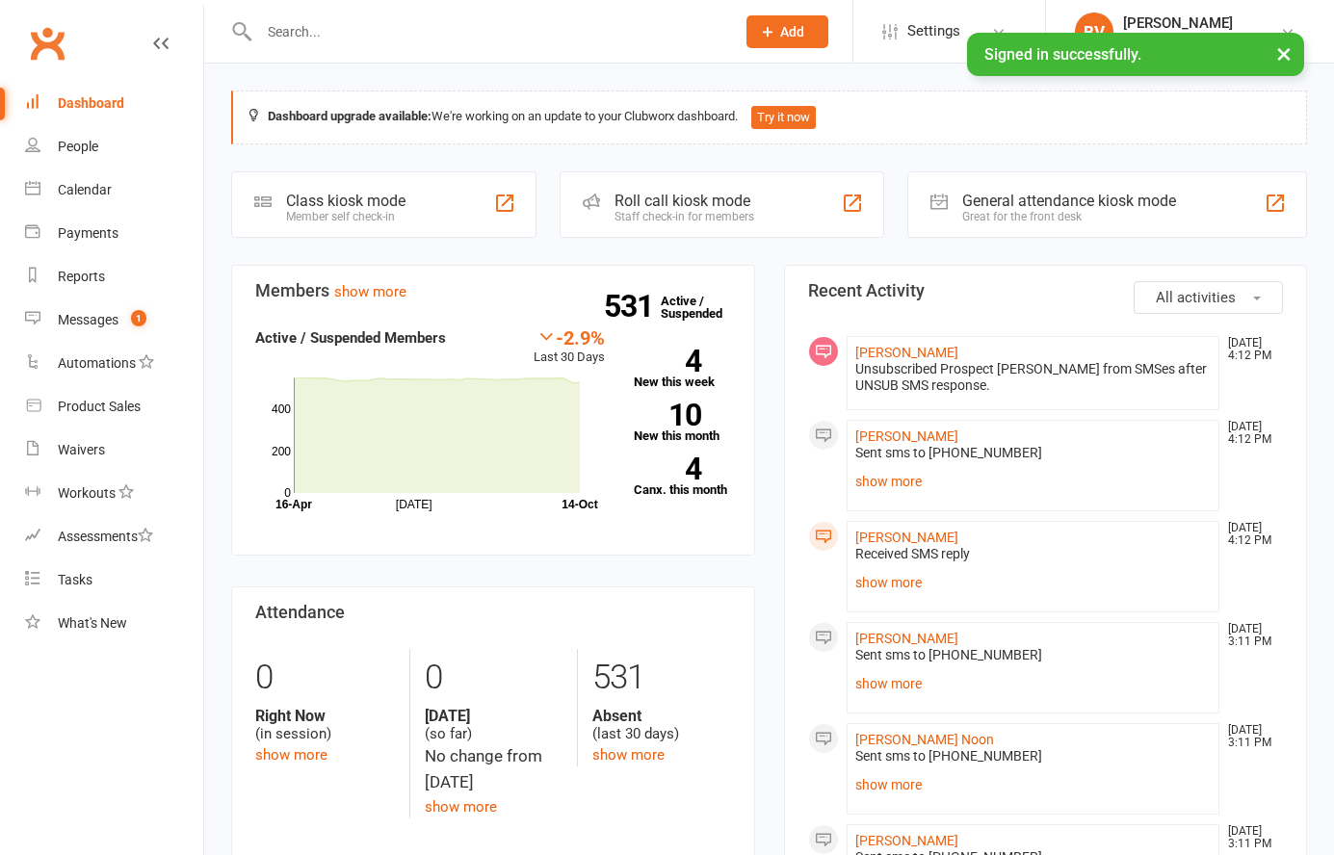 The height and width of the screenshot is (855, 1334). What do you see at coordinates (662, 725) in the screenshot?
I see `div: (last 30 days)` at bounding box center [662, 725].